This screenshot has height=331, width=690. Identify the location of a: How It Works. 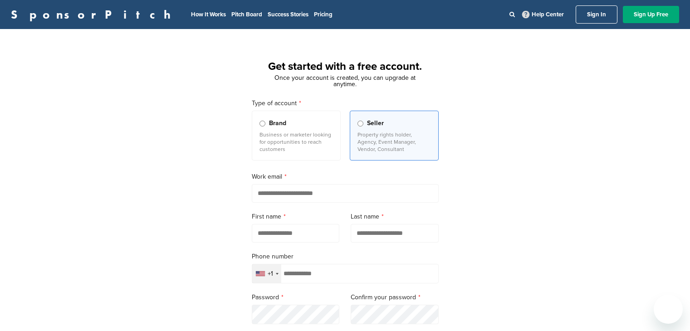
(208, 15).